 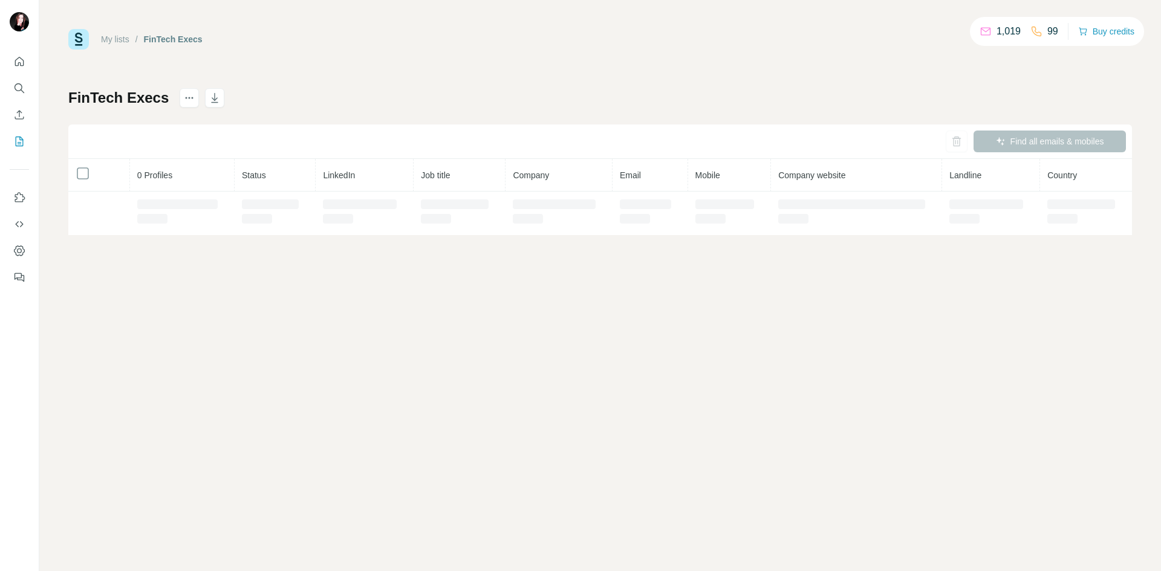 I want to click on span: Mobile, so click(x=708, y=175).